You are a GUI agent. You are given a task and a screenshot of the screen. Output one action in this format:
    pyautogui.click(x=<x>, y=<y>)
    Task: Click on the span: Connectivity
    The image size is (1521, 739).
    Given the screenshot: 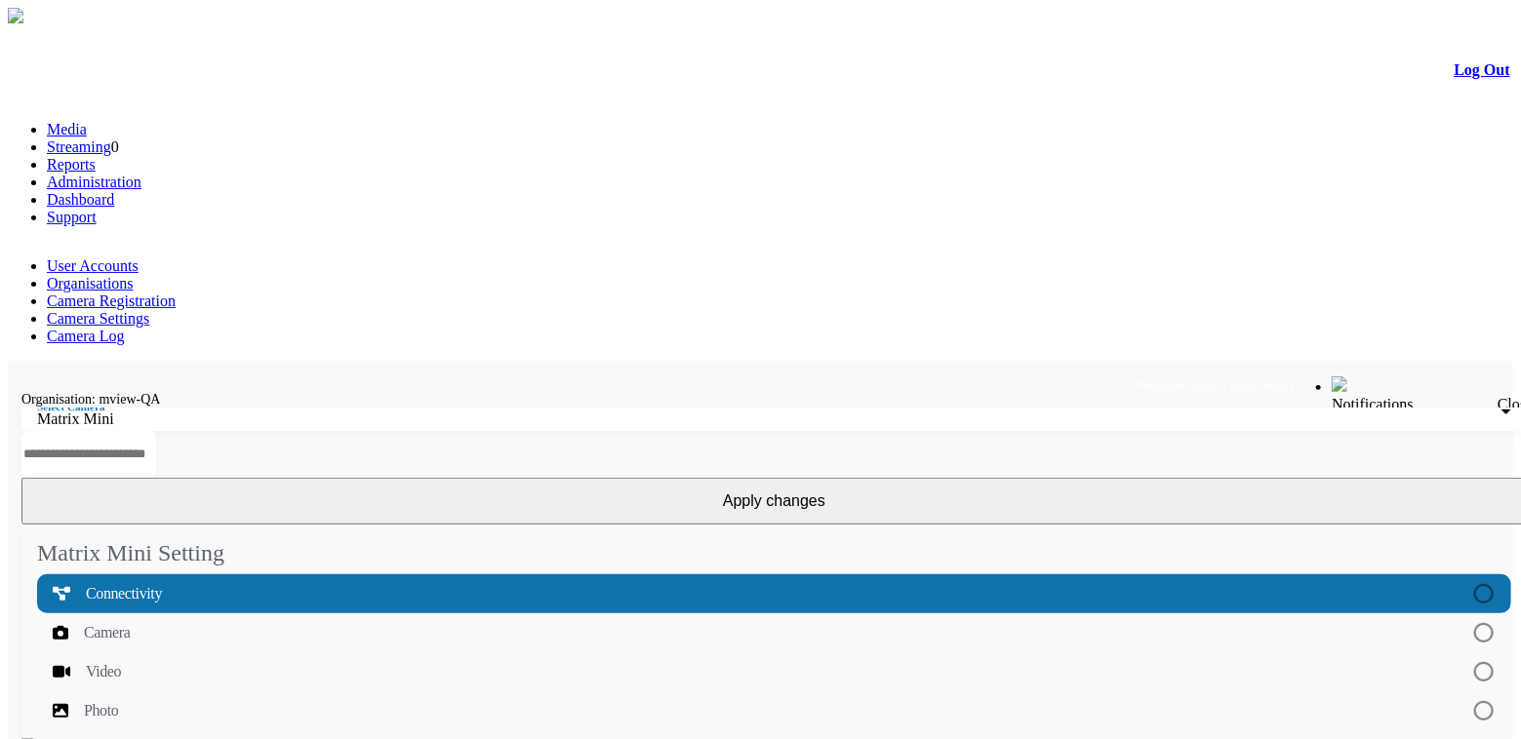 What is the action you would take?
    pyautogui.click(x=124, y=594)
    